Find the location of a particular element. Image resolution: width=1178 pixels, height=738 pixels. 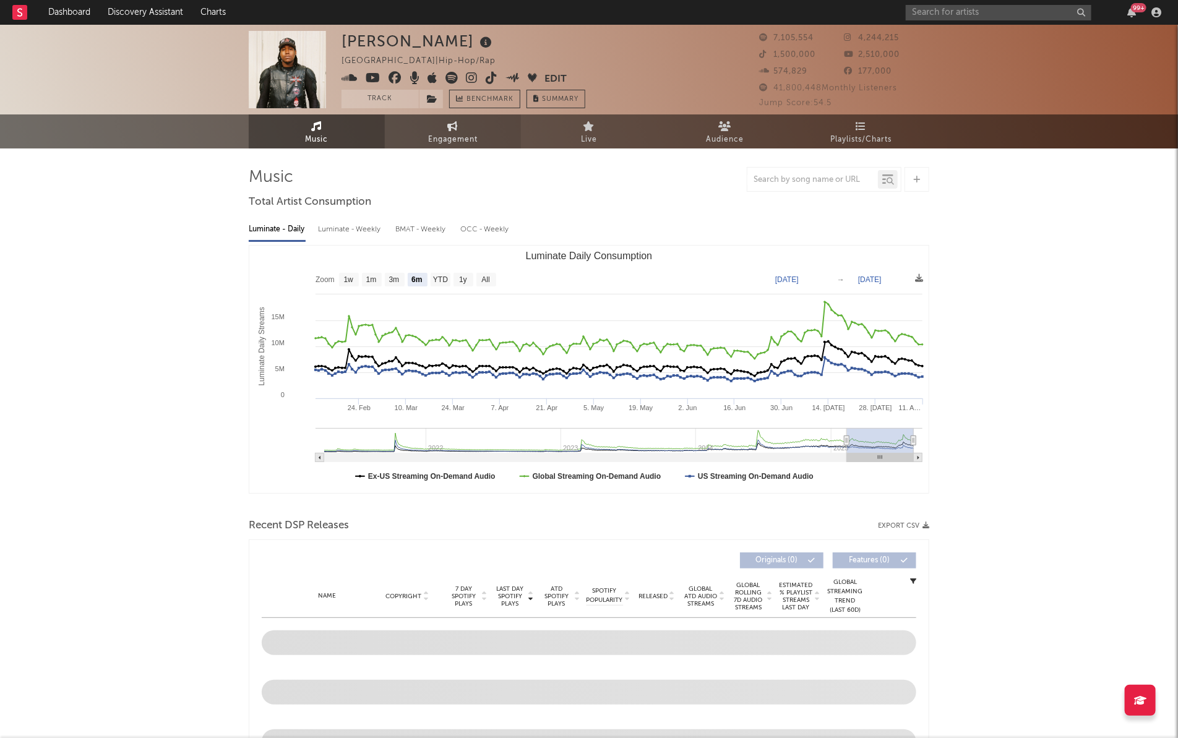

button: Export CSV is located at coordinates (903, 526).